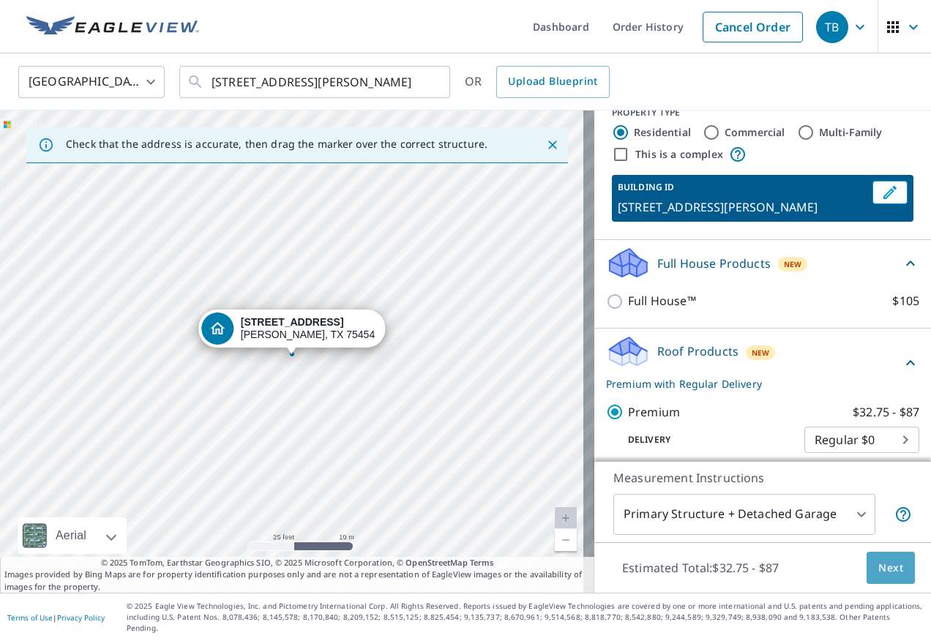  I want to click on p: BUILDING ID, so click(646, 187).